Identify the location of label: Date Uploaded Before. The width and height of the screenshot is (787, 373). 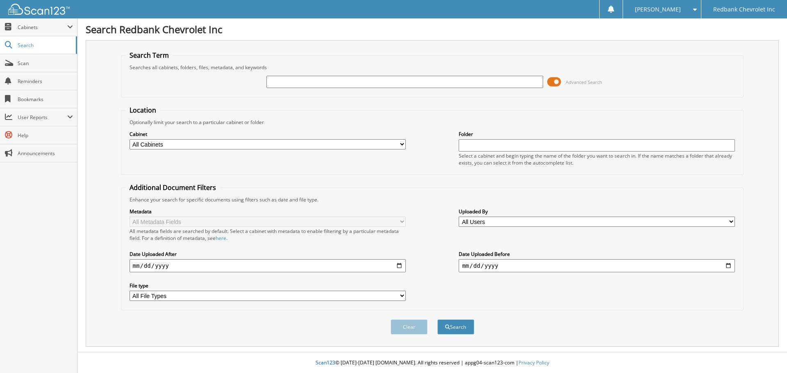
(596, 254).